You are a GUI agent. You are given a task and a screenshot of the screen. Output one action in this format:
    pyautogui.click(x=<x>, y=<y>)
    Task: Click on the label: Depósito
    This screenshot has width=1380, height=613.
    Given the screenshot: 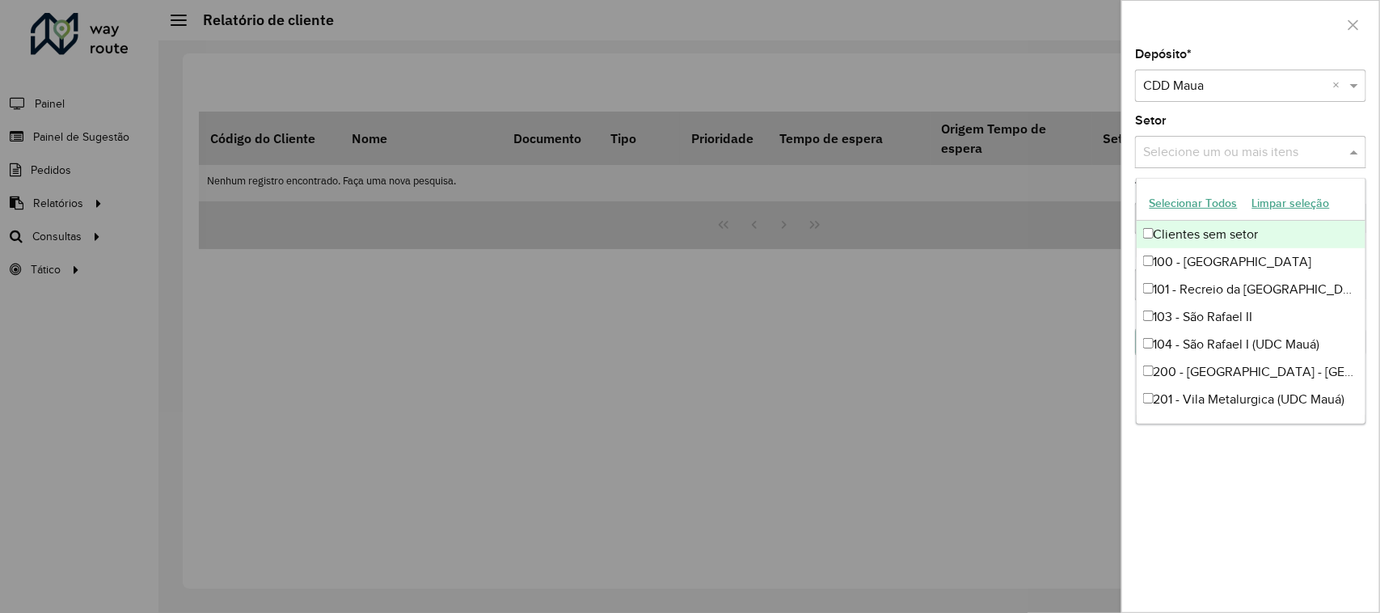 What is the action you would take?
    pyautogui.click(x=1163, y=54)
    